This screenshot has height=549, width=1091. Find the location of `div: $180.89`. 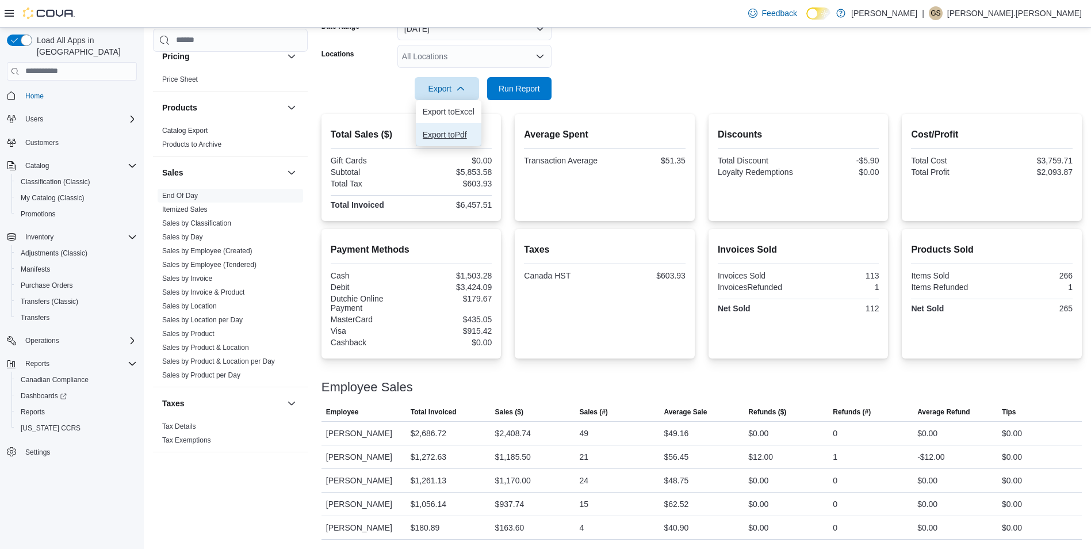

div: $180.89 is located at coordinates (425, 527).